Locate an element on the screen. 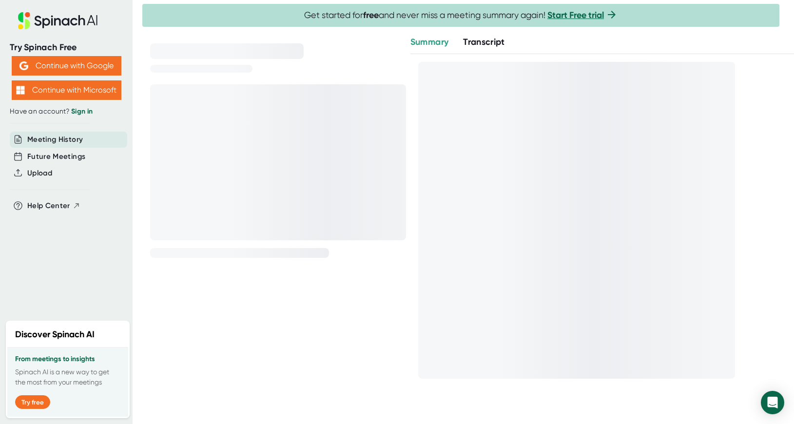  button: Help Center is located at coordinates (54, 206).